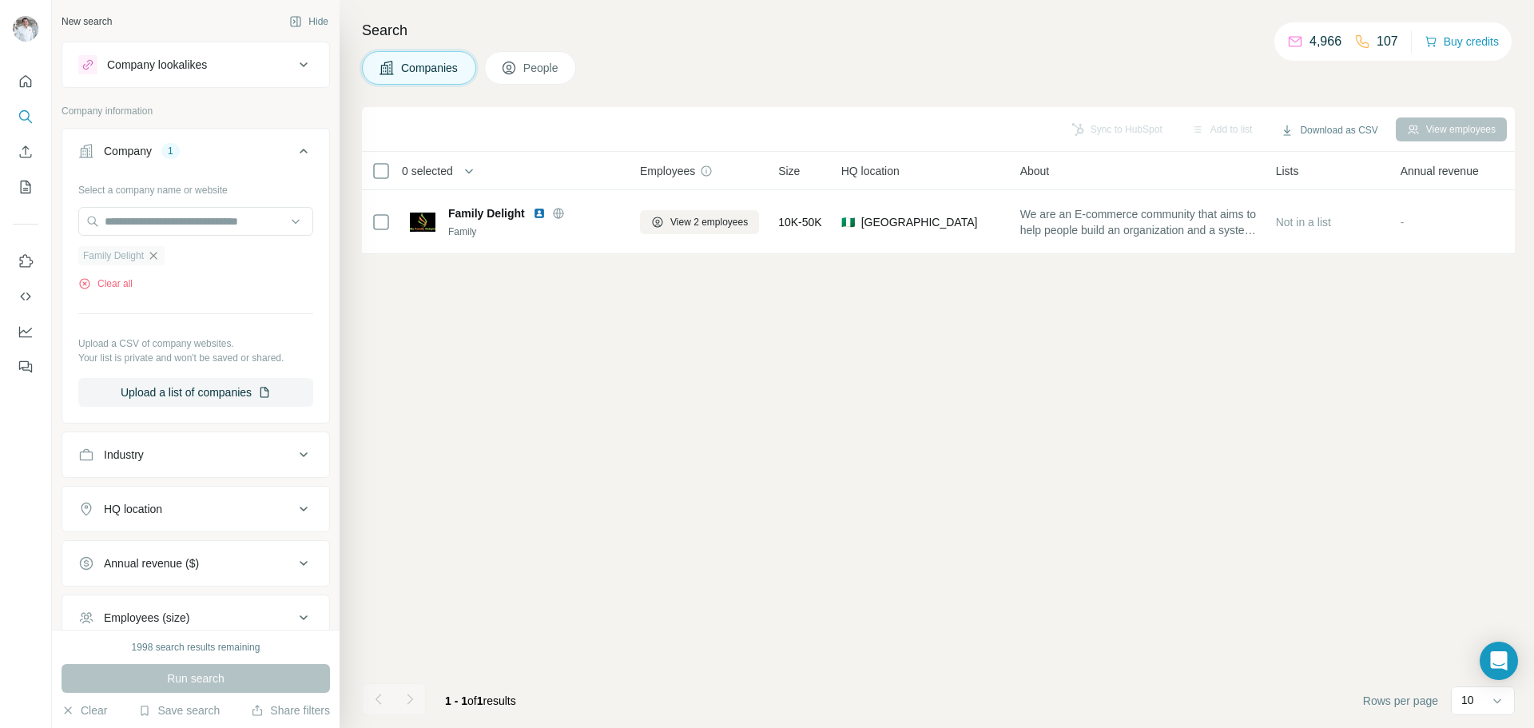 Image resolution: width=1534 pixels, height=728 pixels. Describe the element at coordinates (1035, 171) in the screenshot. I see `span: About` at that location.